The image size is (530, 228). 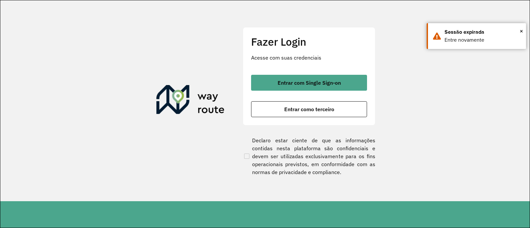 What do you see at coordinates (309, 42) in the screenshot?
I see `h2: Fazer Login` at bounding box center [309, 42].